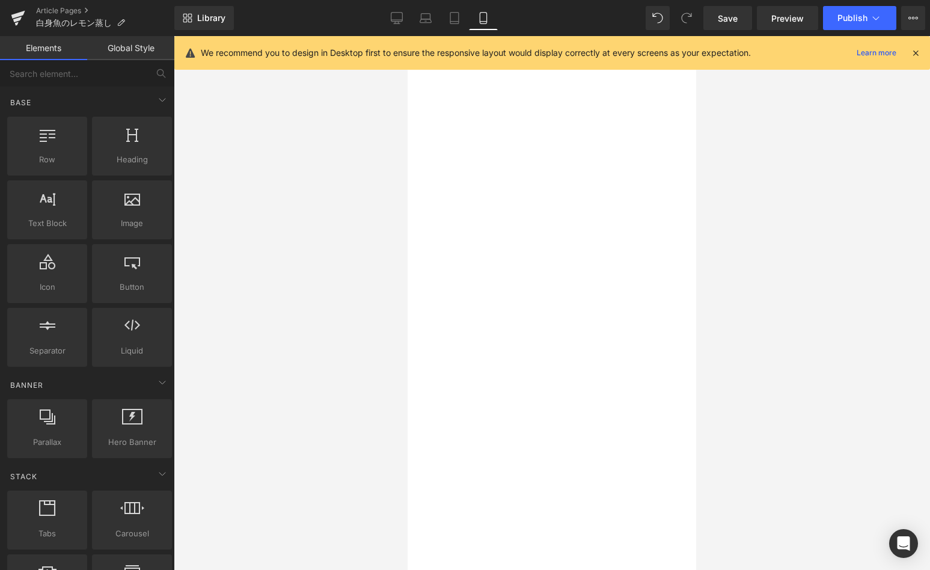 The width and height of the screenshot is (930, 570). Describe the element at coordinates (74, 23) in the screenshot. I see `span: 白身魚のレモン蒸し` at that location.